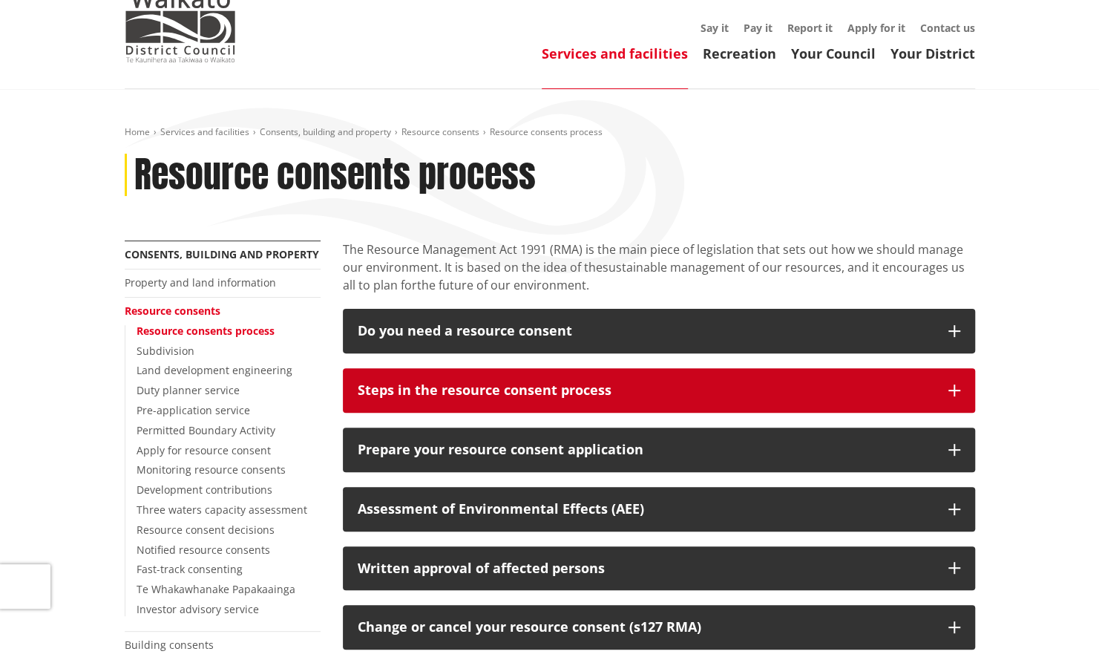  What do you see at coordinates (197, 608) in the screenshot?
I see `a: Investor advisory service` at bounding box center [197, 608].